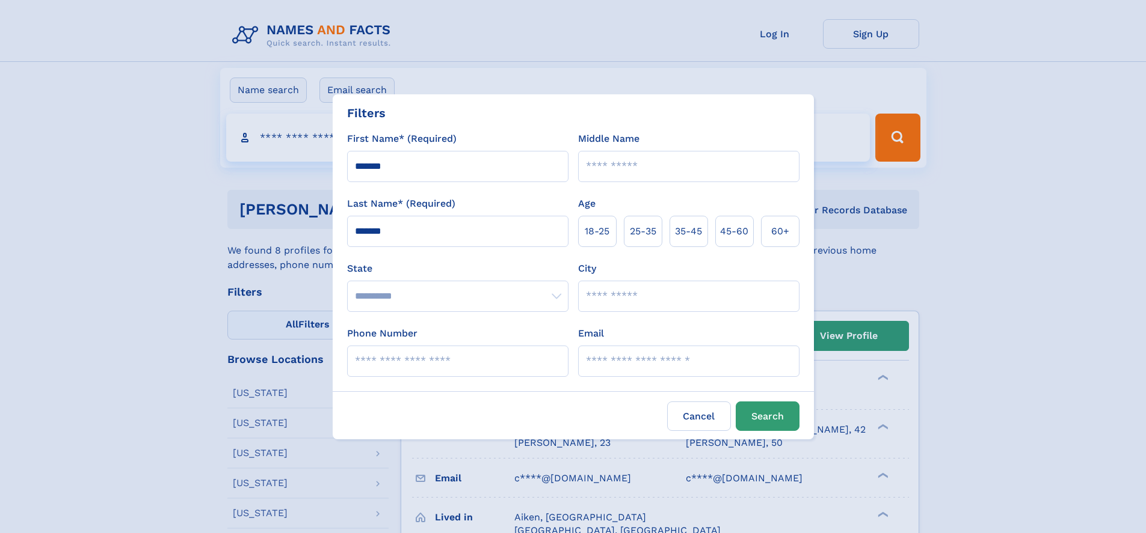 This screenshot has height=533, width=1146. I want to click on button: Search, so click(767, 416).